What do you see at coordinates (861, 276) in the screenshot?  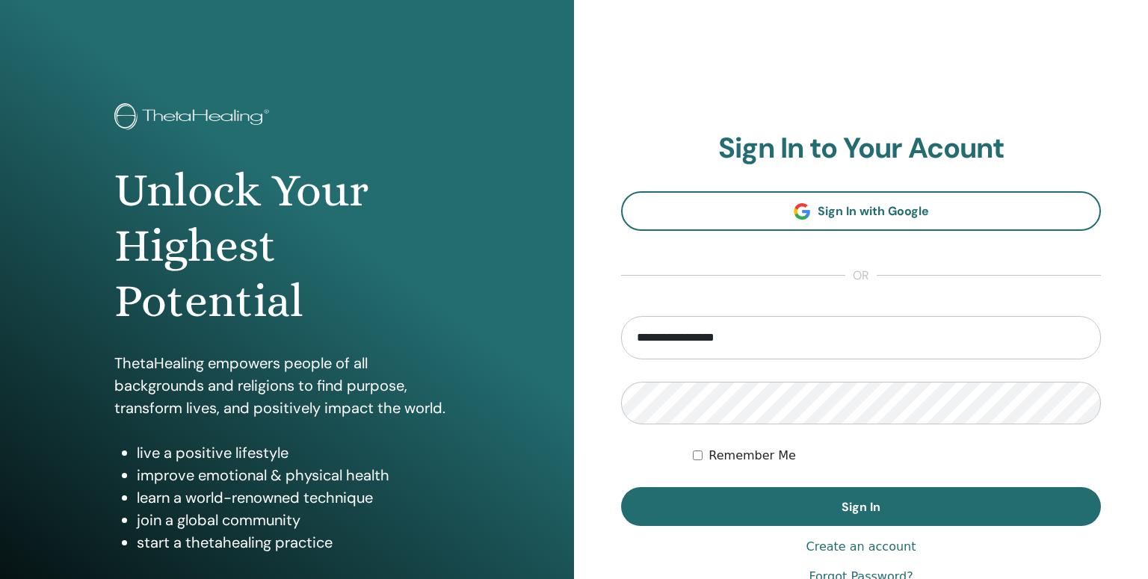 I see `span: or` at bounding box center [861, 276].